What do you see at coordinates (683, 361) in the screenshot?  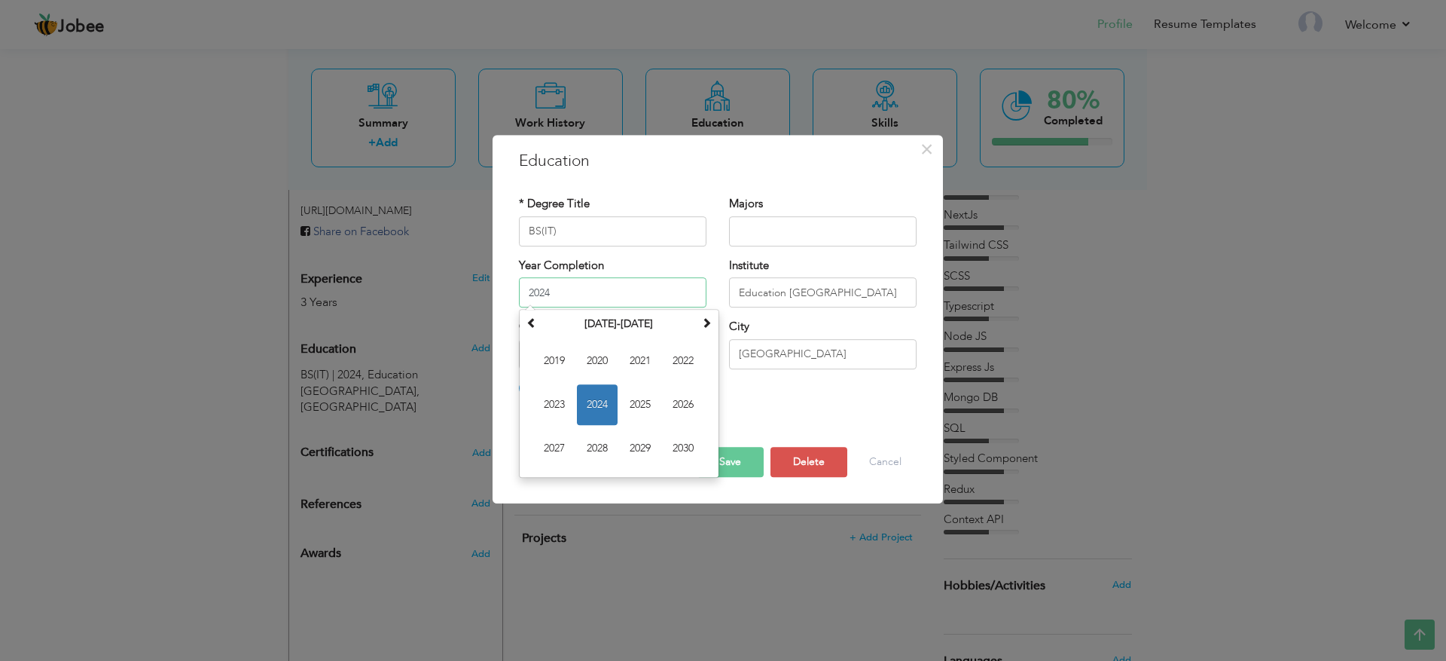 I see `span: 2022` at bounding box center [683, 361].